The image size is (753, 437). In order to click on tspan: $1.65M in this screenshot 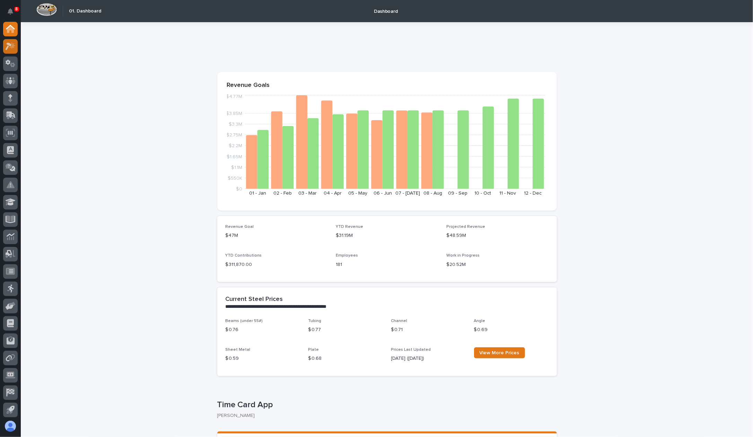, I will do `click(234, 157)`.